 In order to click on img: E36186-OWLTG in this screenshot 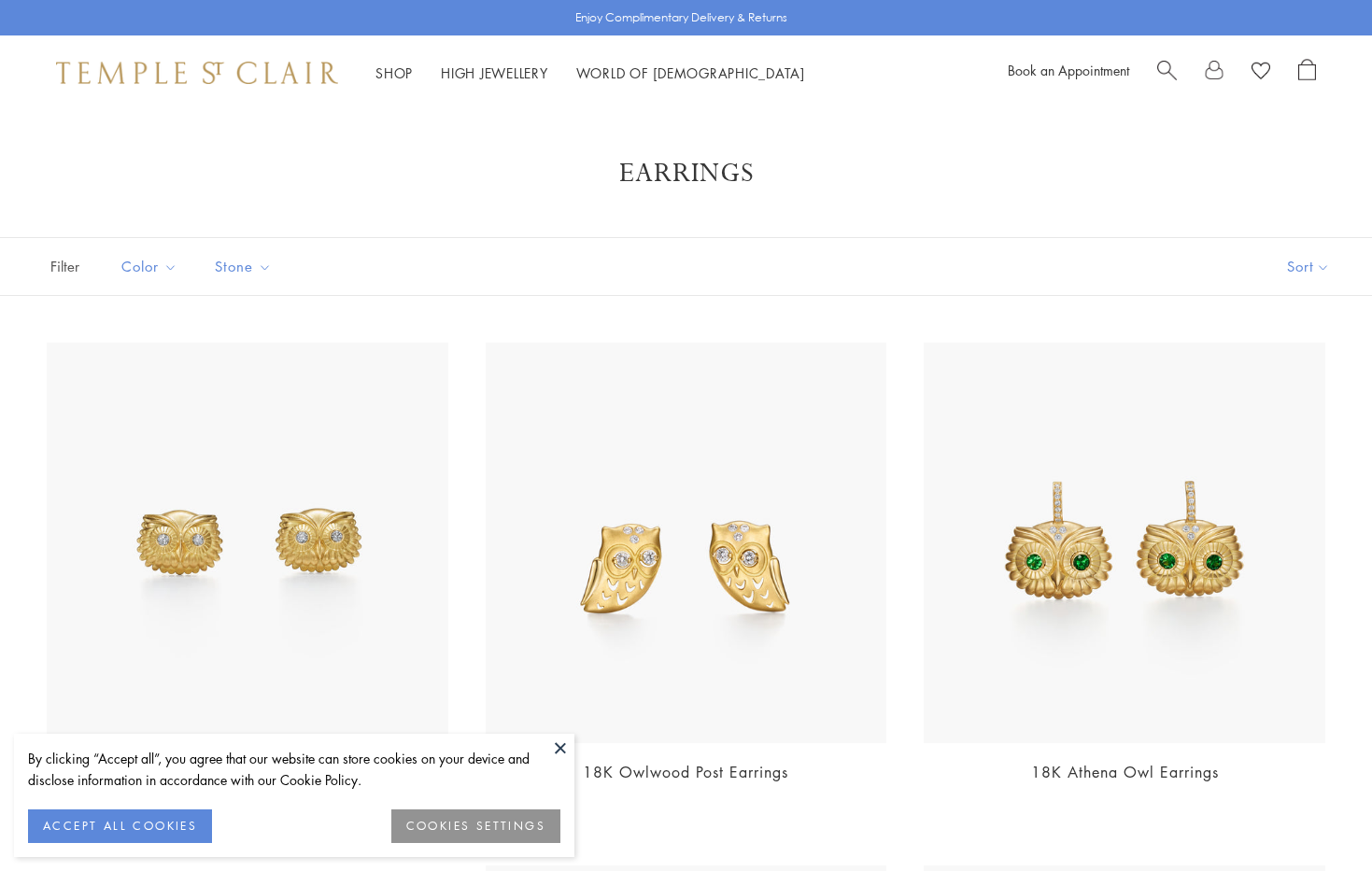, I will do `click(1125, 543)`.